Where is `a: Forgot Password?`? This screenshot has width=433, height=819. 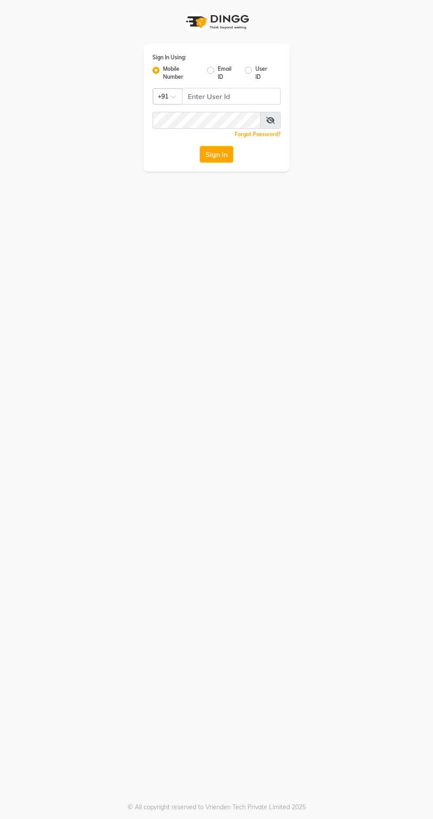 a: Forgot Password? is located at coordinates (258, 134).